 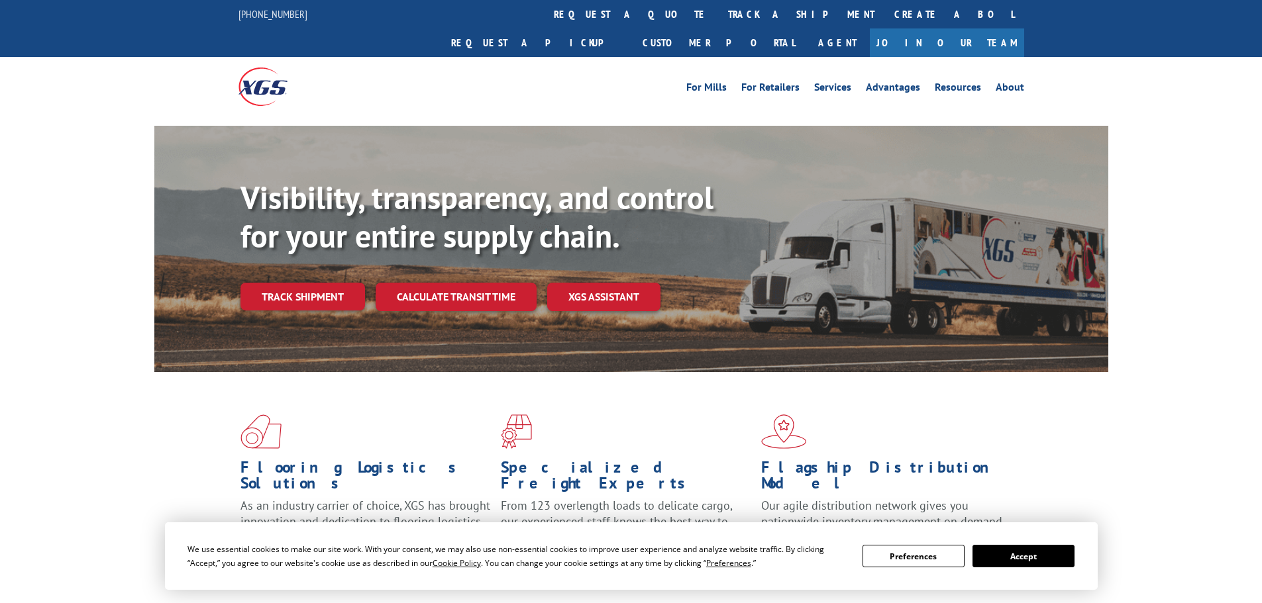 I want to click on a: Customer Portal, so click(x=719, y=42).